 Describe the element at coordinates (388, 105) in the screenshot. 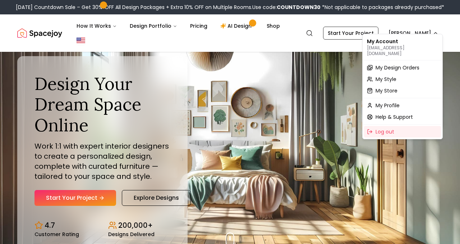

I see `span: My Profile` at that location.